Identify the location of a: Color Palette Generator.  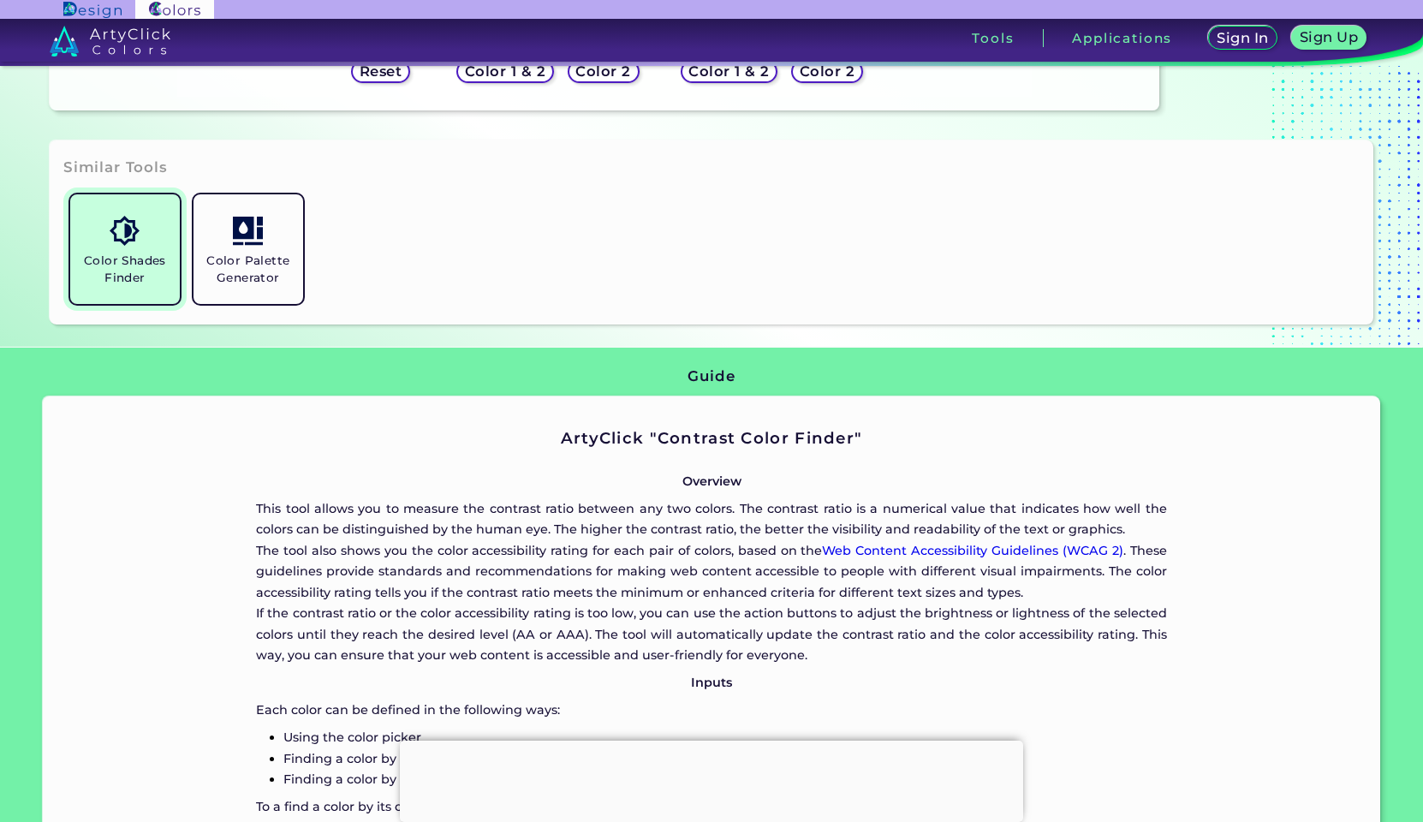
(248, 249).